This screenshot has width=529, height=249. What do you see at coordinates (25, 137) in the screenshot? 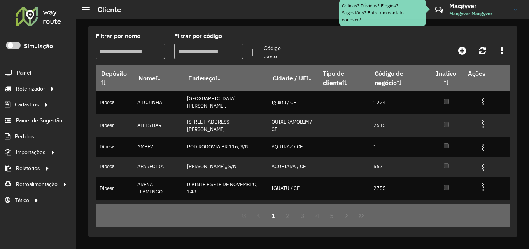
I see `span: Pedidos` at bounding box center [25, 137].